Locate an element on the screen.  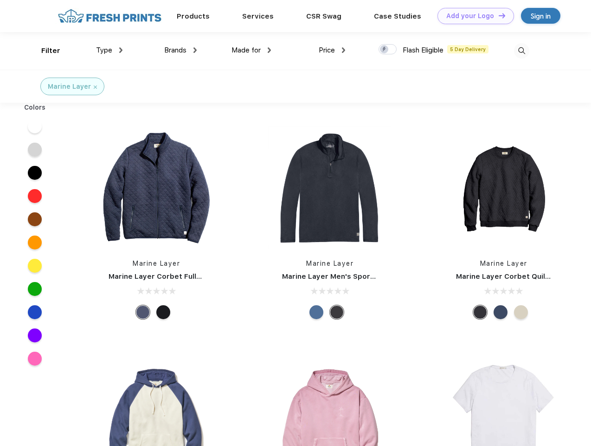
a: CSR Swag is located at coordinates (324, 16).